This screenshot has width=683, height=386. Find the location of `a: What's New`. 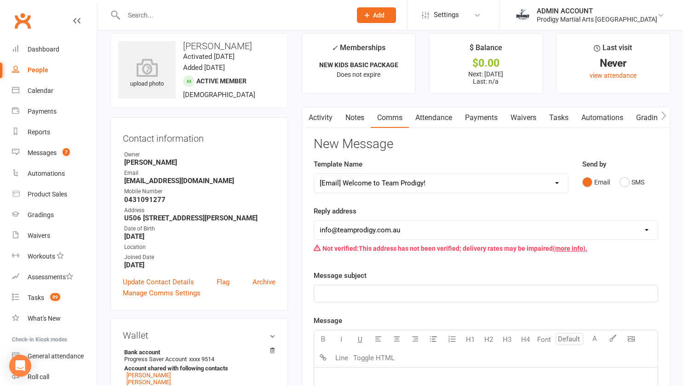

a: What's New is located at coordinates (54, 318).